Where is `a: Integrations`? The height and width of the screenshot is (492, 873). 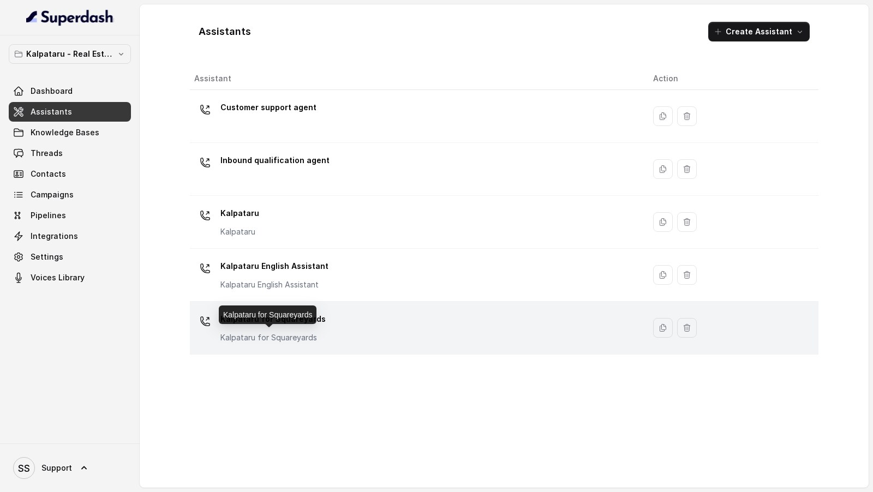 a: Integrations is located at coordinates (70, 236).